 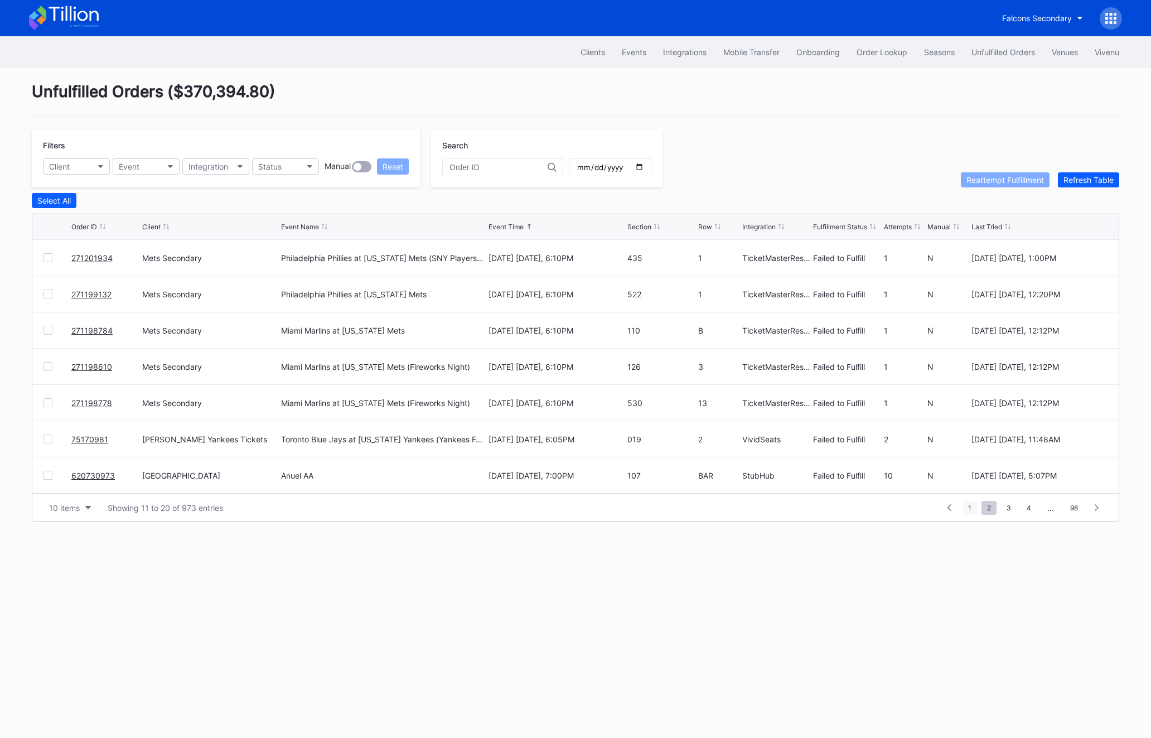 I want to click on div: Refresh Table, so click(x=1088, y=180).